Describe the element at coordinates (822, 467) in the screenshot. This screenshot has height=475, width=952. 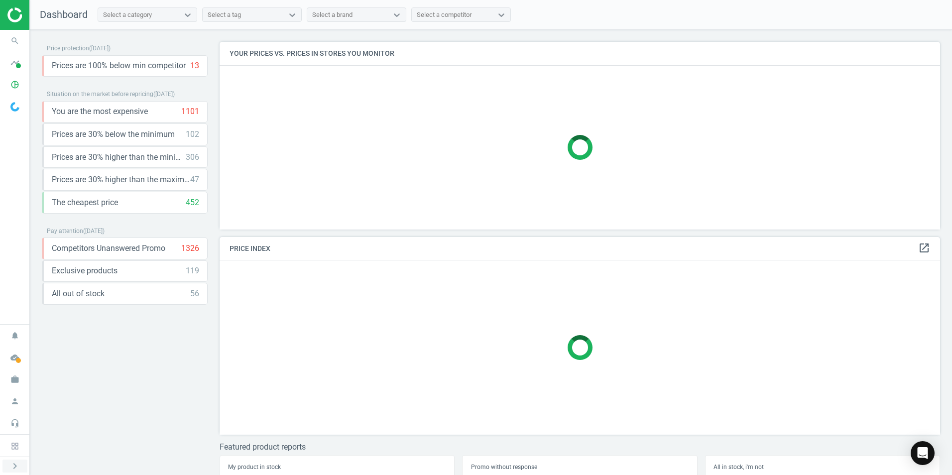
I see `h5: All in stock, i'm not` at that location.